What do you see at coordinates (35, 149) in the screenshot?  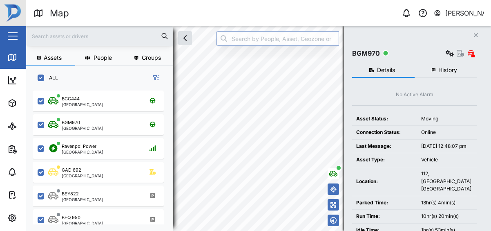 I see `div: Reports` at bounding box center [35, 149].